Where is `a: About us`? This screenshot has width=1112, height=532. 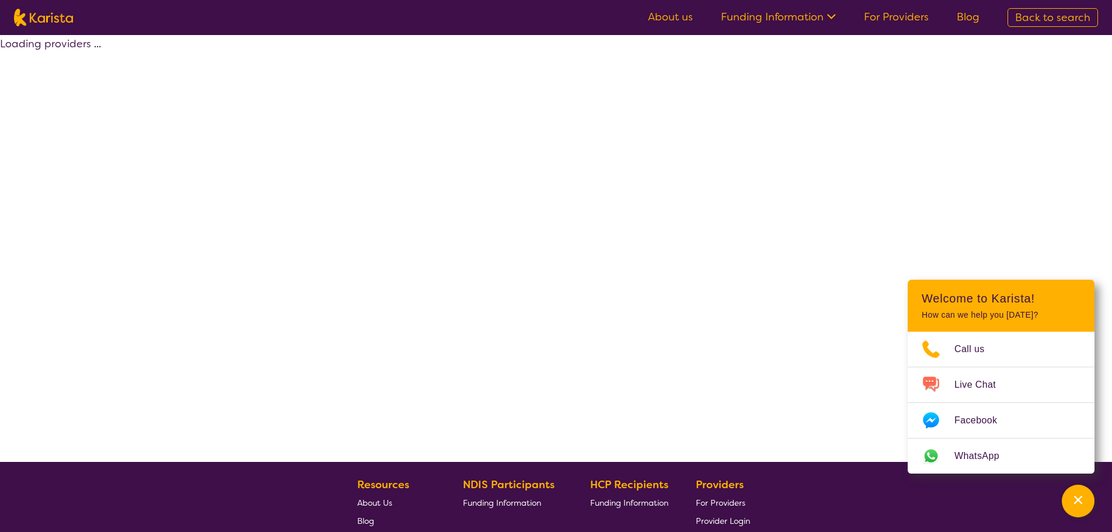
a: About us is located at coordinates (670, 17).